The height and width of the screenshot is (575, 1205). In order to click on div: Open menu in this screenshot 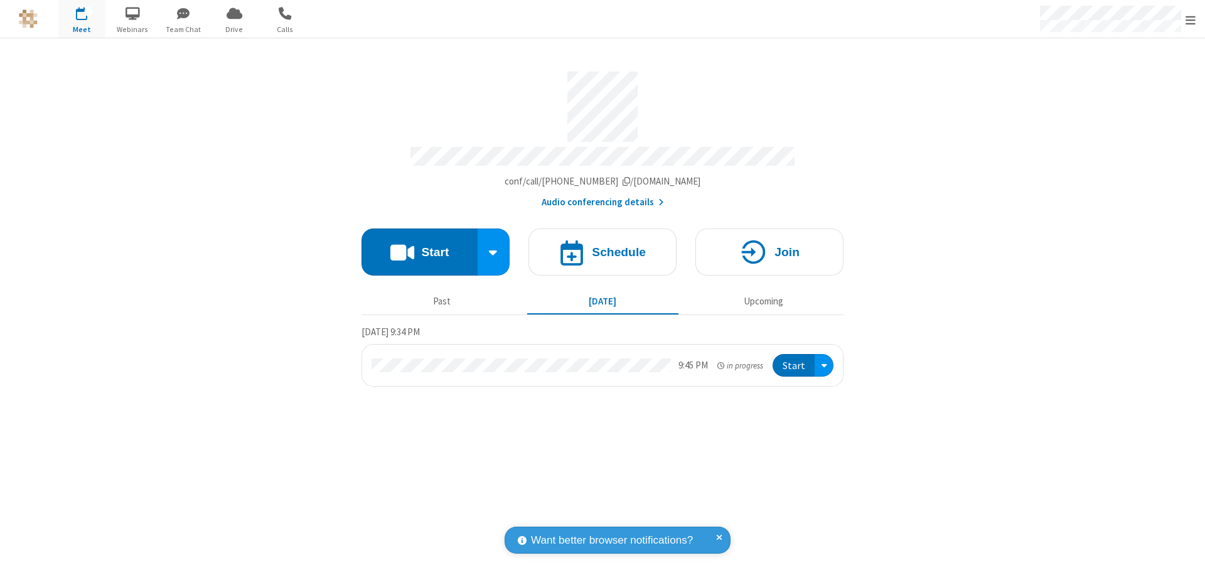, I will do `click(824, 365)`.